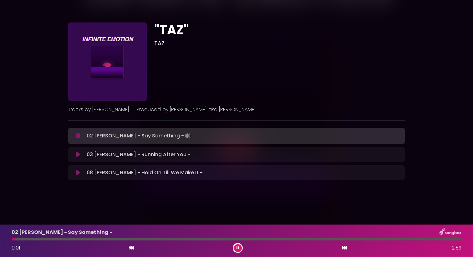 The width and height of the screenshot is (473, 257). I want to click on img: waveform4.gif, so click(188, 136).